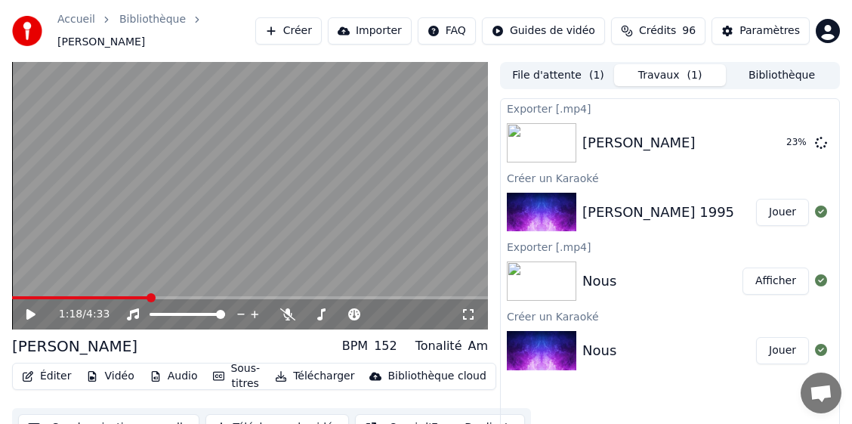  What do you see at coordinates (153, 20) in the screenshot?
I see `a: Bibliothèque` at bounding box center [153, 20].